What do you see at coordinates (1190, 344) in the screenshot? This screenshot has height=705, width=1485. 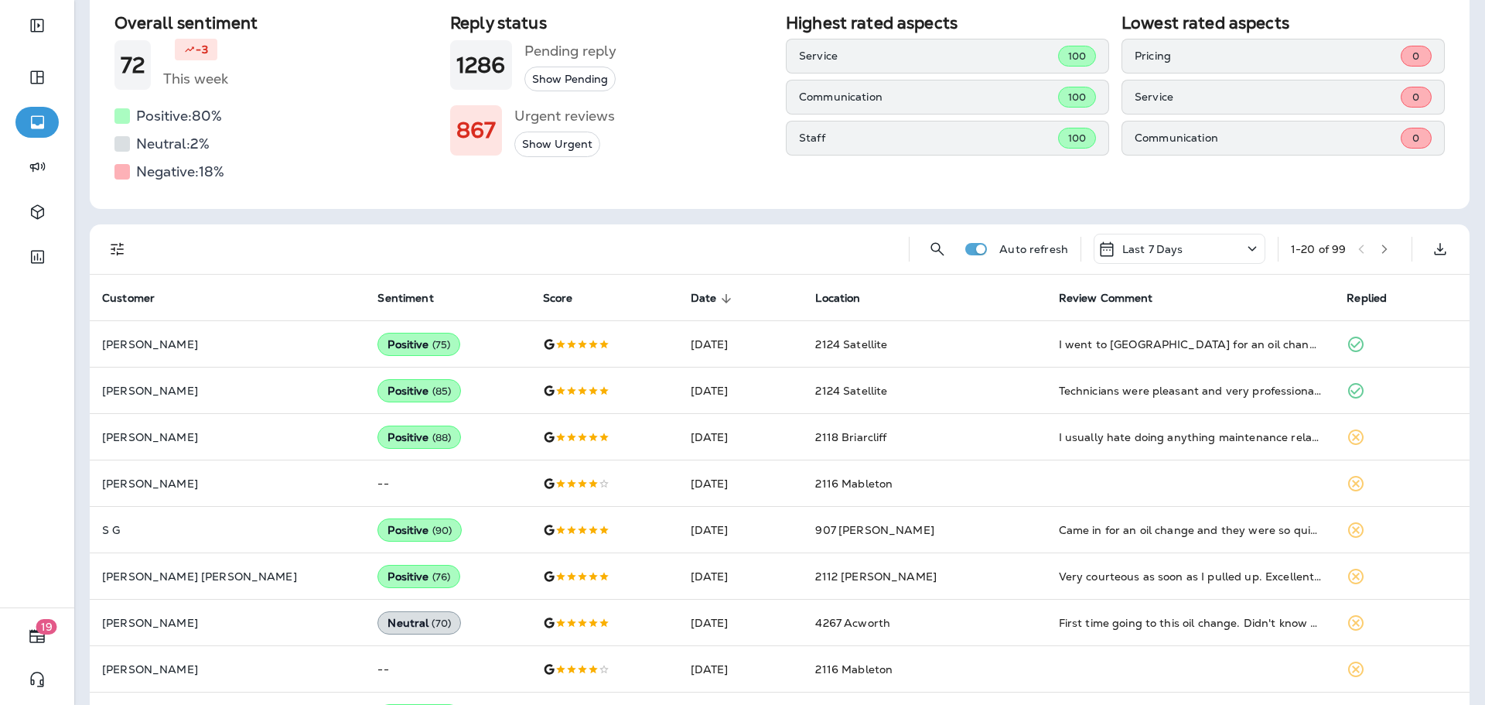 I see `div: I went to Valvoline for an oil change and they informed me of a significant problem and instructe...` at bounding box center [1190, 344].